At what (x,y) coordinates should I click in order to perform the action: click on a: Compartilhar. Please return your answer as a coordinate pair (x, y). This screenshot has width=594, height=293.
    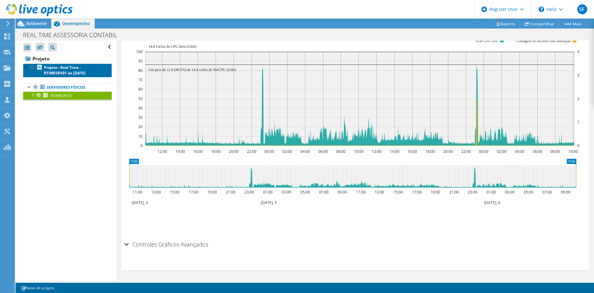
    Looking at the image, I should click on (540, 24).